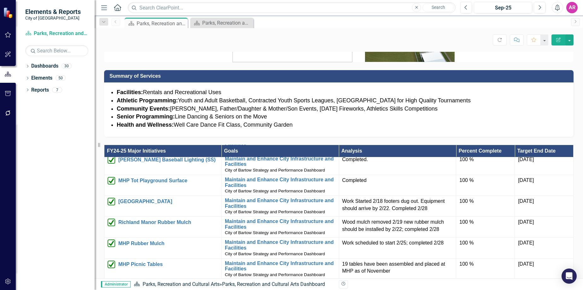 Image resolution: width=583 pixels, height=290 pixels. What do you see at coordinates (45, 66) in the screenshot?
I see `a: Dashboards` at bounding box center [45, 66].